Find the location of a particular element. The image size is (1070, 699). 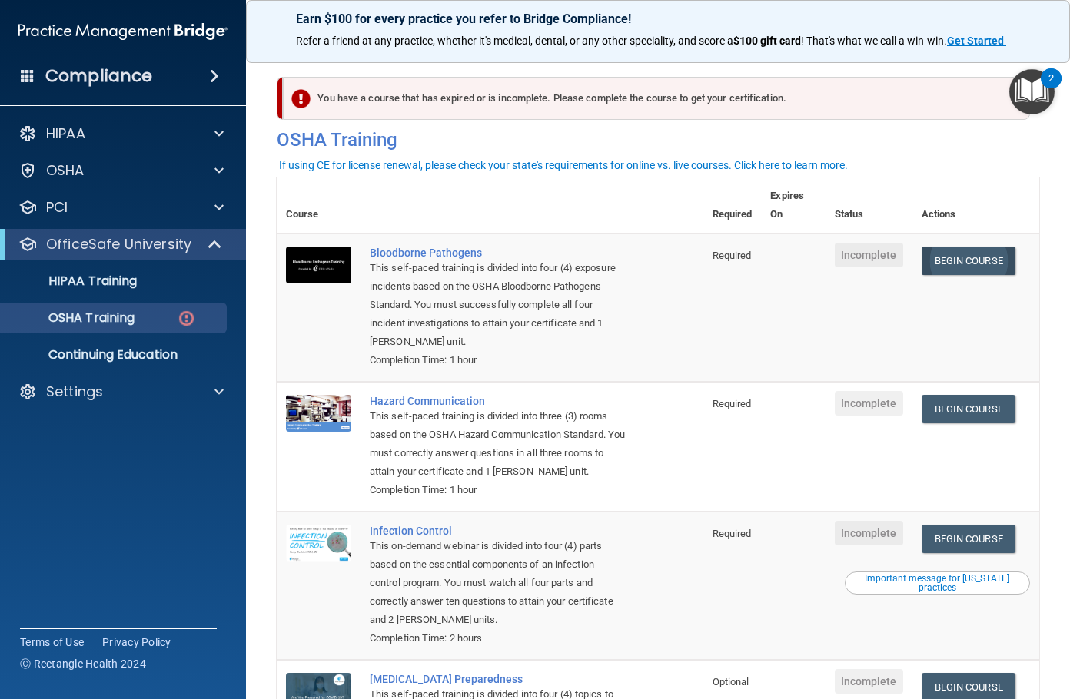

button: Read this if you are a dental practitioner in the state of CA is located at coordinates (937, 583).